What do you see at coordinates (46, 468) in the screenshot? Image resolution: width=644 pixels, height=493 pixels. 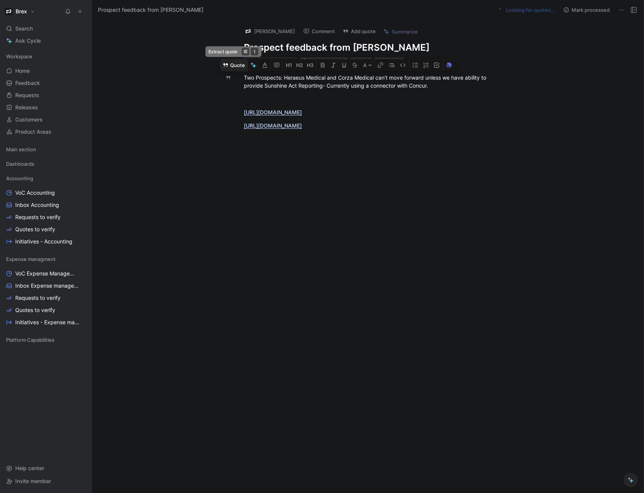 I see `div: Help center` at bounding box center [46, 468].